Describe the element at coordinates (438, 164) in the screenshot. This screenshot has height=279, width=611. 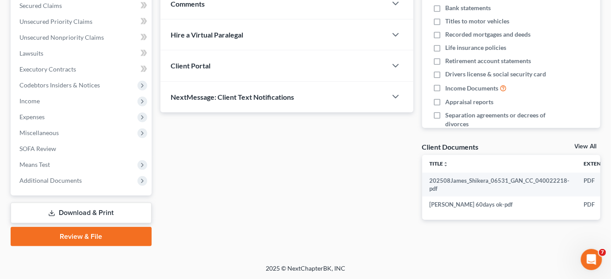
I see `a: Titleunfold_more` at that location.